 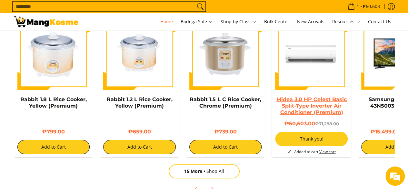 What do you see at coordinates (380, 21) in the screenshot?
I see `span: Contact Us` at bounding box center [380, 21].